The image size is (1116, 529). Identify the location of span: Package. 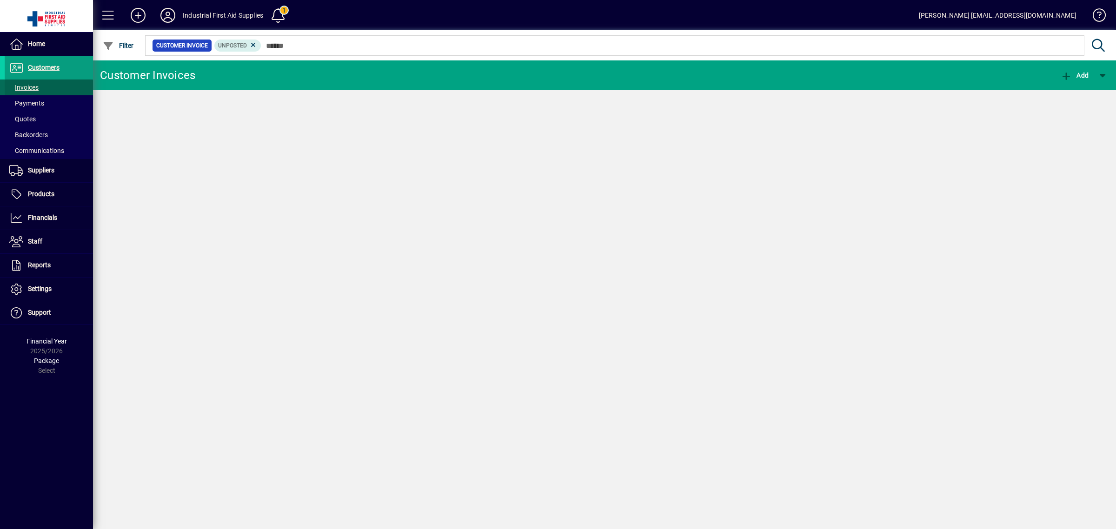
(47, 361).